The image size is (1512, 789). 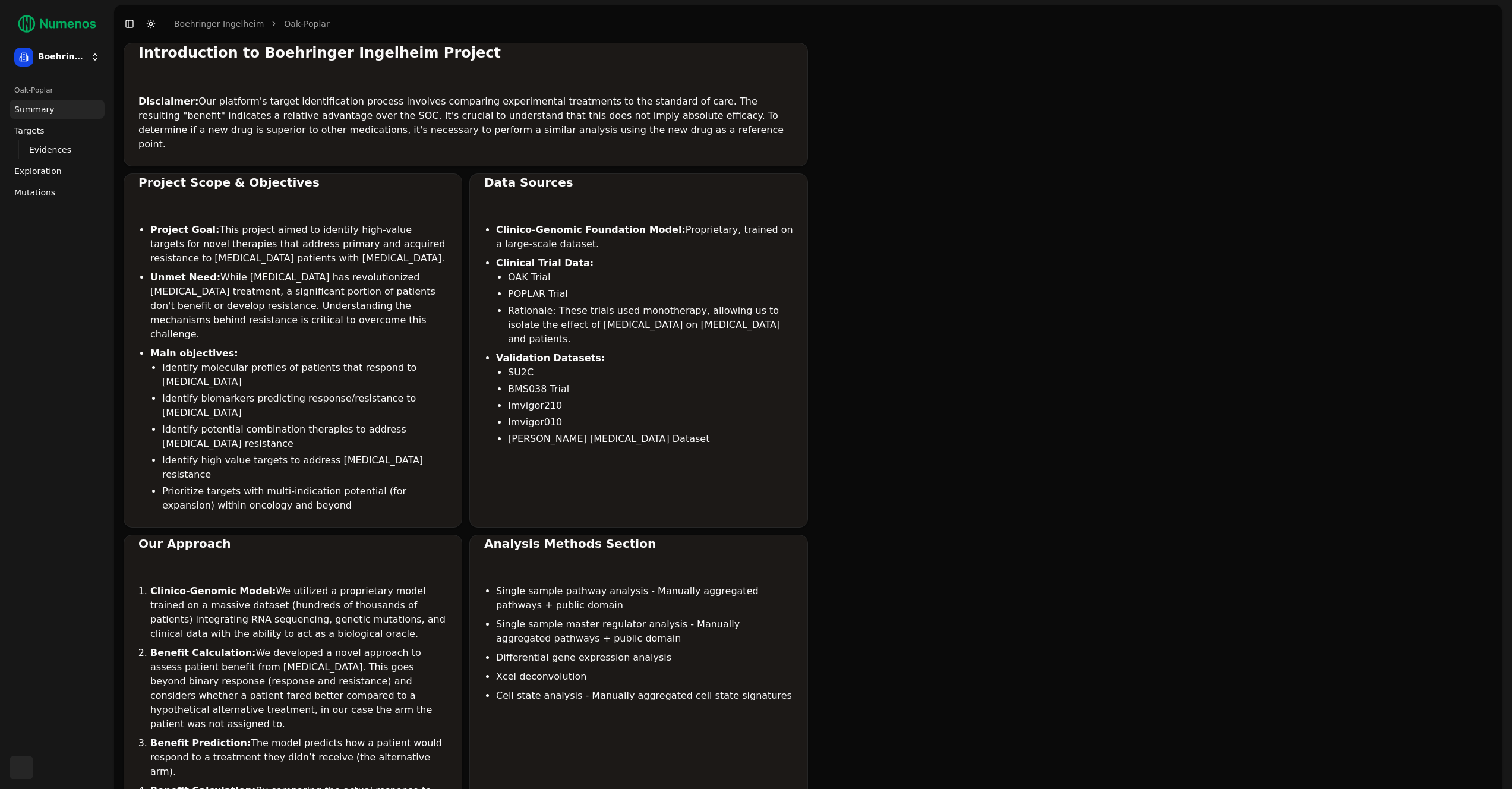 I want to click on a: Oak-Poplar, so click(x=307, y=24).